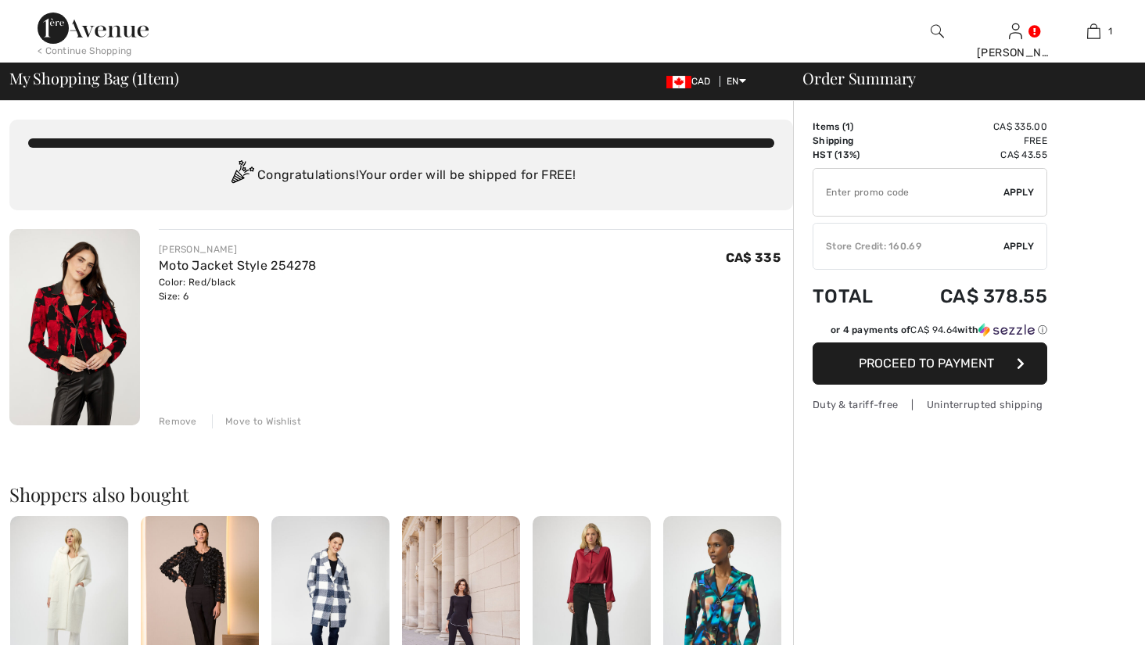  I want to click on img: My Info, so click(1015, 31).